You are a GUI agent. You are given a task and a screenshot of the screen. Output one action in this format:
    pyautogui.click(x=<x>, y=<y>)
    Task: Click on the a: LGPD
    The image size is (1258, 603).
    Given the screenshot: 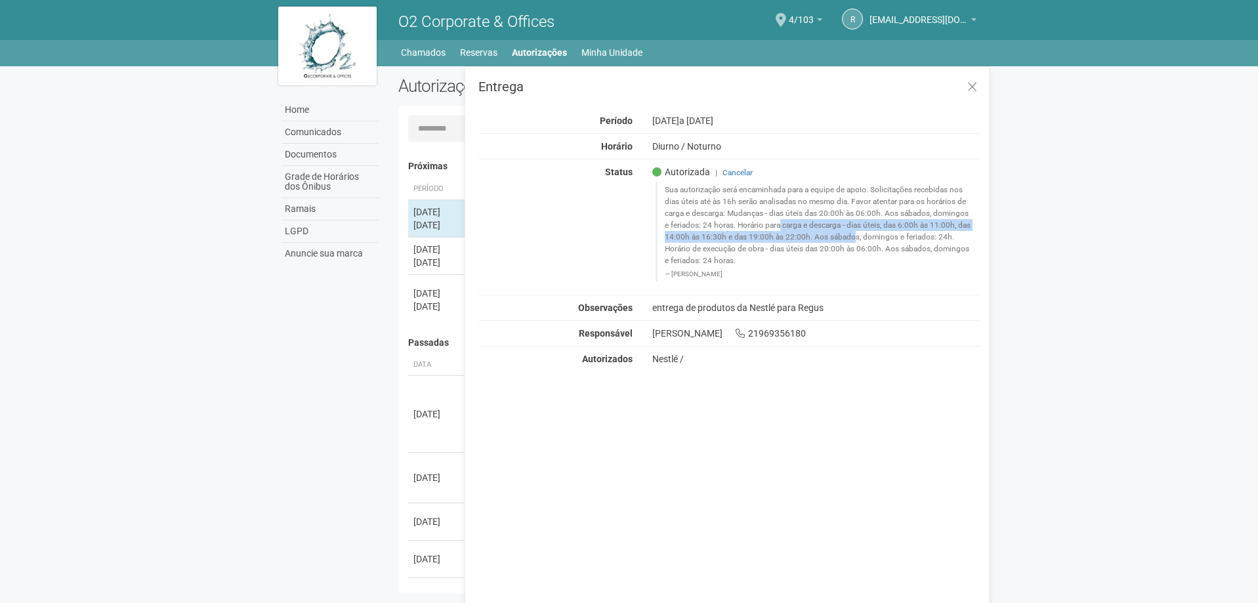 What is the action you would take?
    pyautogui.click(x=330, y=232)
    